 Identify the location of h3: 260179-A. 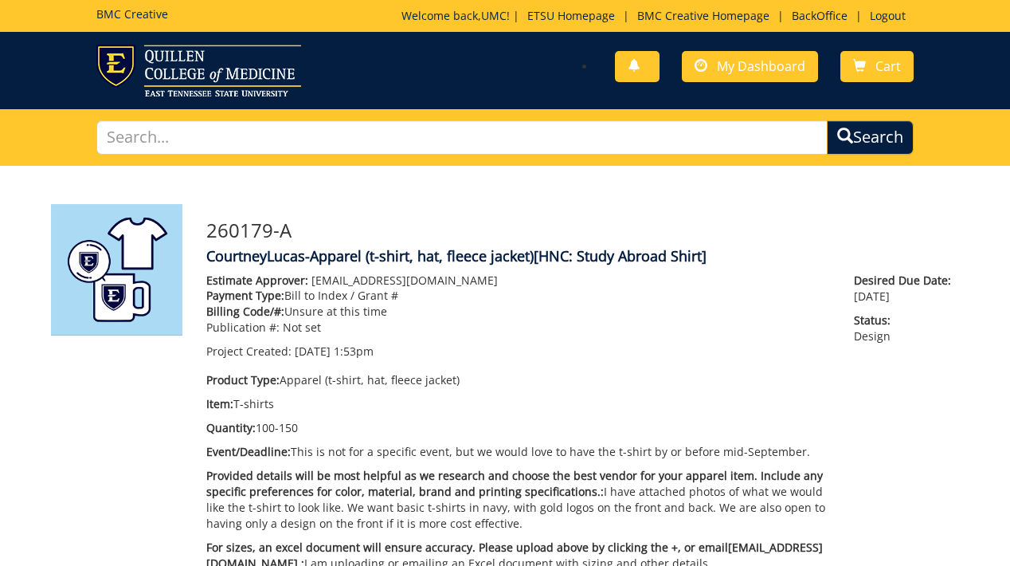
(582, 230).